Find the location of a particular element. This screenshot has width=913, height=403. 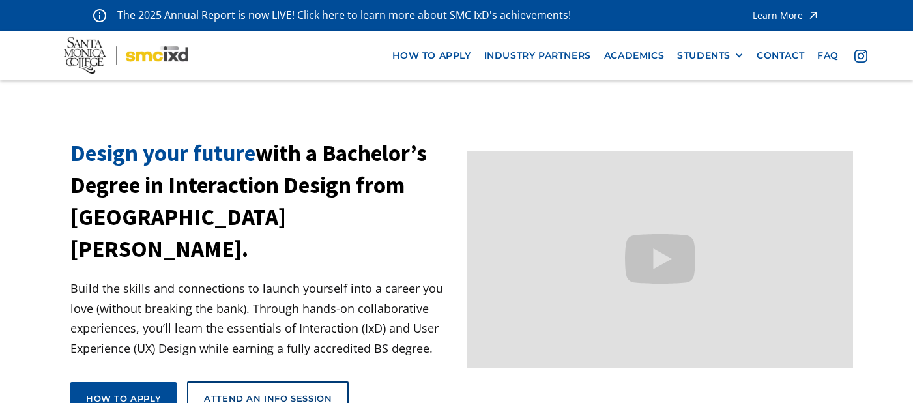

div: Learn More is located at coordinates (777, 16).